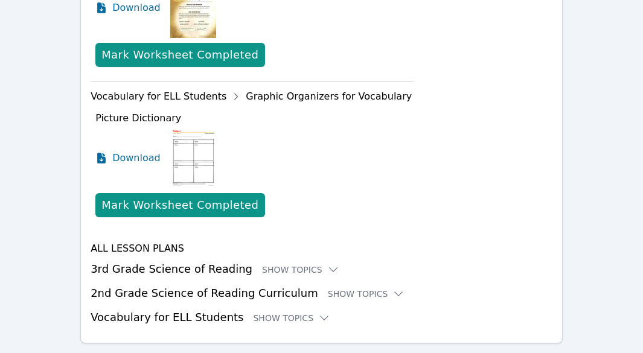 This screenshot has width=643, height=353. What do you see at coordinates (128, 158) in the screenshot?
I see `a: Download` at bounding box center [128, 158].